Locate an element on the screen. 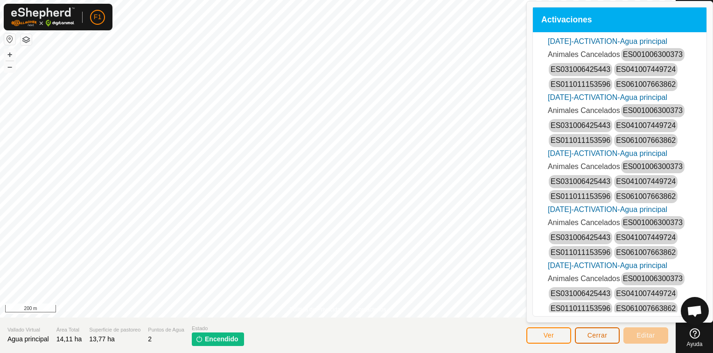 This screenshot has width=713, height=353. span: F1 is located at coordinates (97, 17).